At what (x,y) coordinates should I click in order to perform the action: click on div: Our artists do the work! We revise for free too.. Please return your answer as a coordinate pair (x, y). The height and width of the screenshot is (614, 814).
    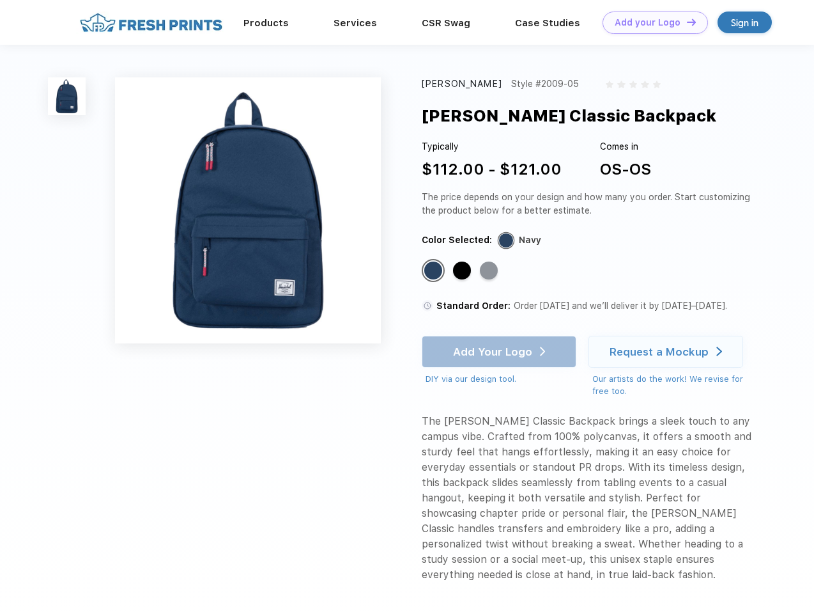
    Looking at the image, I should click on (674, 385).